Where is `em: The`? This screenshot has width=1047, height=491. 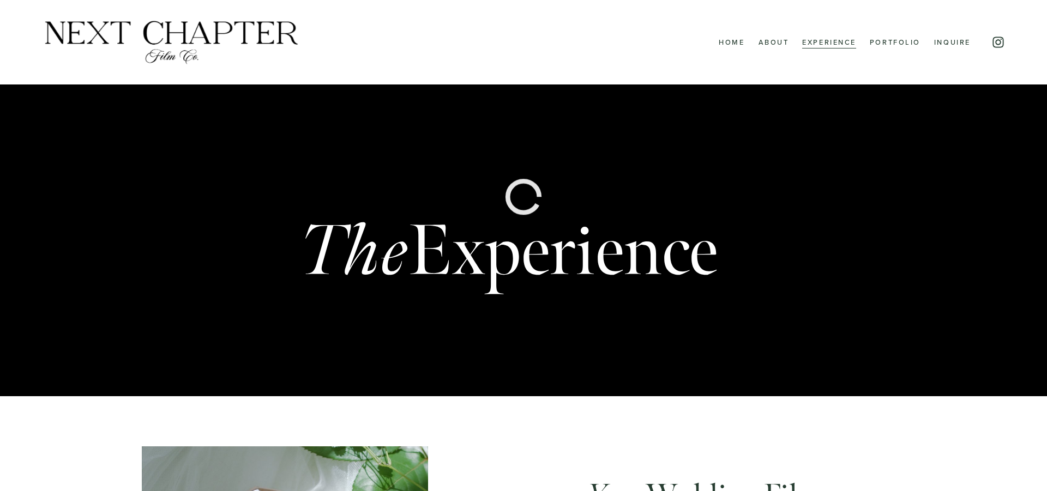 em: The is located at coordinates (355, 253).